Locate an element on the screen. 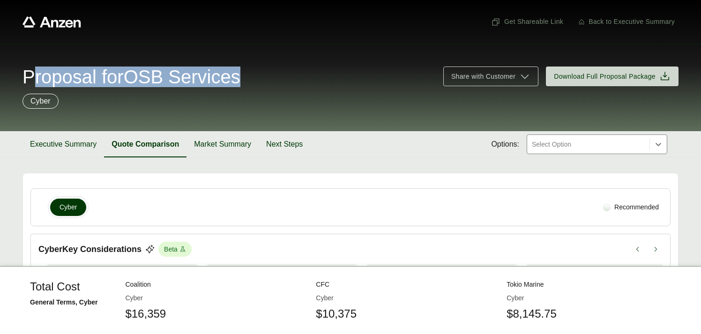 This screenshot has width=701, height=334. button: Market Summary is located at coordinates (222, 144).